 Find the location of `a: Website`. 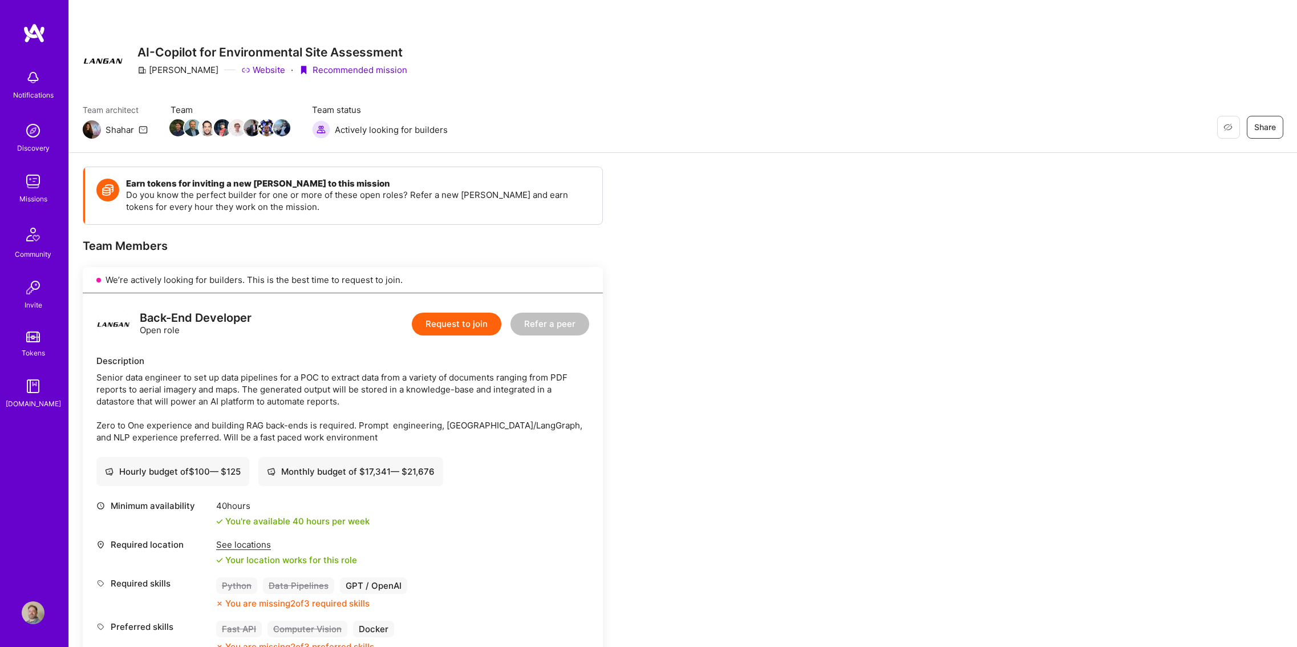

a: Website is located at coordinates (263, 70).